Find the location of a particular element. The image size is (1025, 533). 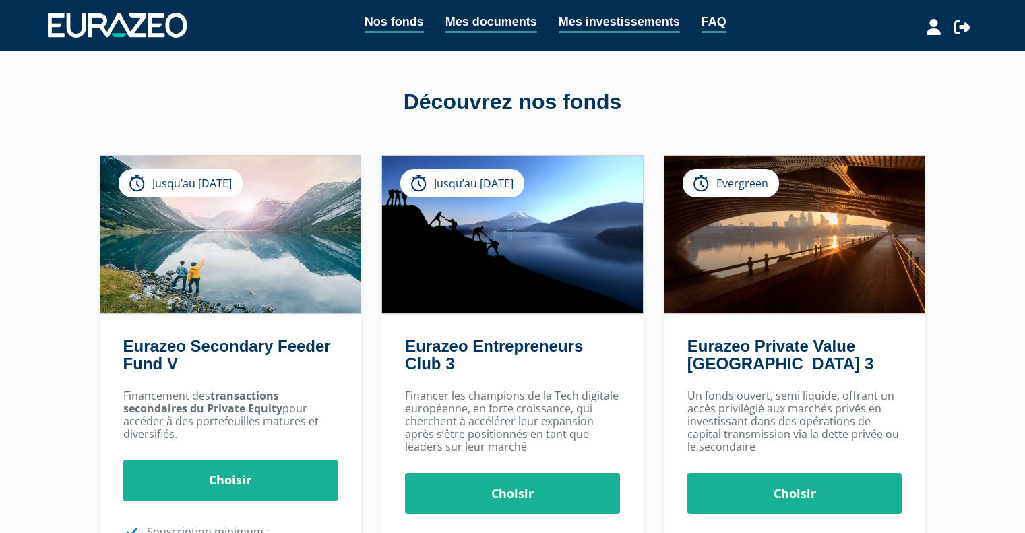

p: Financer les champions de la Tech digitale européenne, en forte croissance, qui cherchent à accél... is located at coordinates (512, 422).